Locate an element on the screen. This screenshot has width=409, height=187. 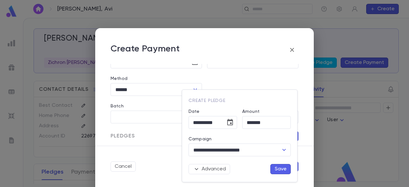
button: Choose date, selected date is Sep 8, 2025 is located at coordinates (230, 122).